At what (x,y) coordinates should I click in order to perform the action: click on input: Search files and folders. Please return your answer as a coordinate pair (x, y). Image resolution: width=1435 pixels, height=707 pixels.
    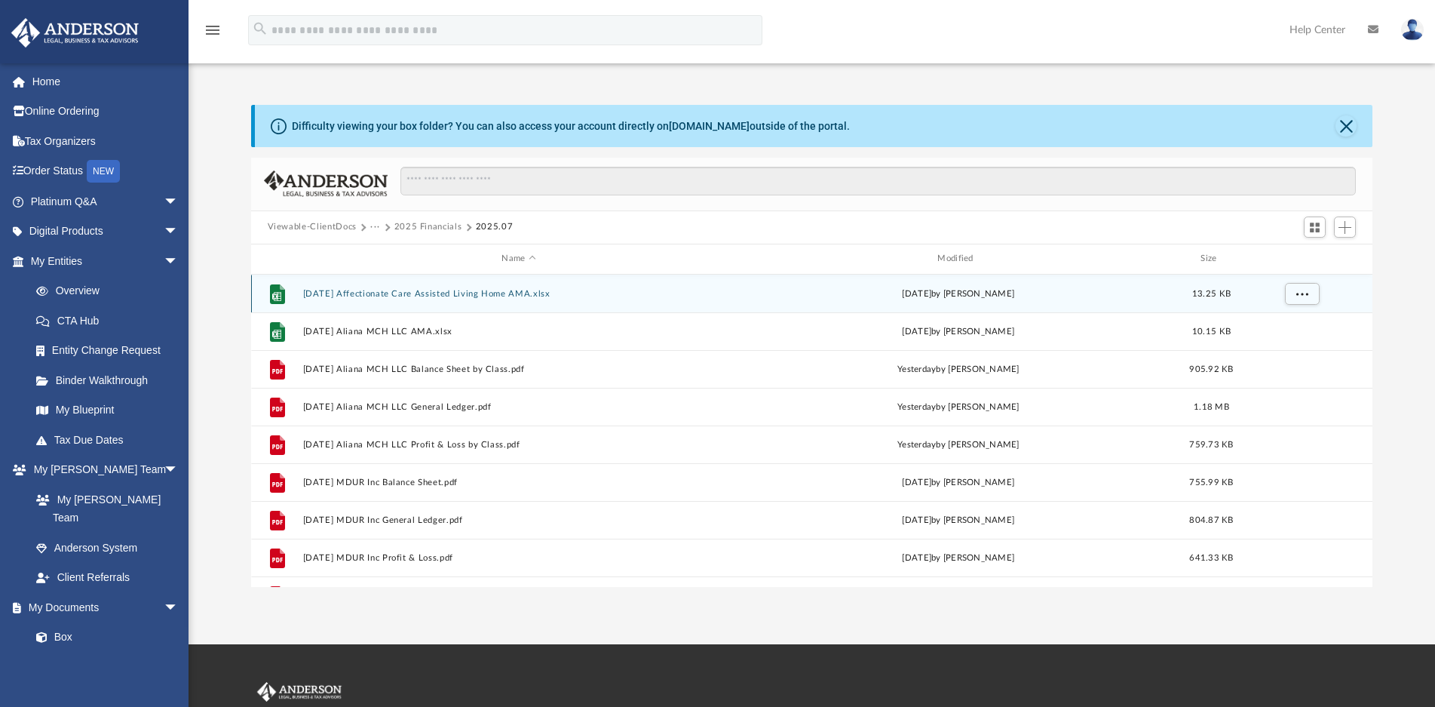
    Looking at the image, I should click on (878, 181).